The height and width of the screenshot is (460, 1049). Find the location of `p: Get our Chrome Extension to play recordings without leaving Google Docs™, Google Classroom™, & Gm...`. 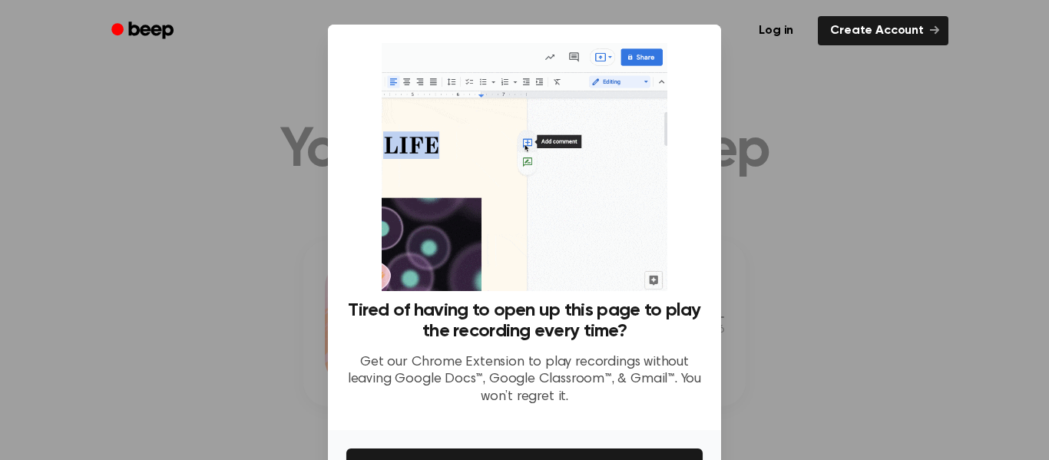

p: Get our Chrome Extension to play recordings without leaving Google Docs™, Google Classroom™, & Gm... is located at coordinates (525, 380).